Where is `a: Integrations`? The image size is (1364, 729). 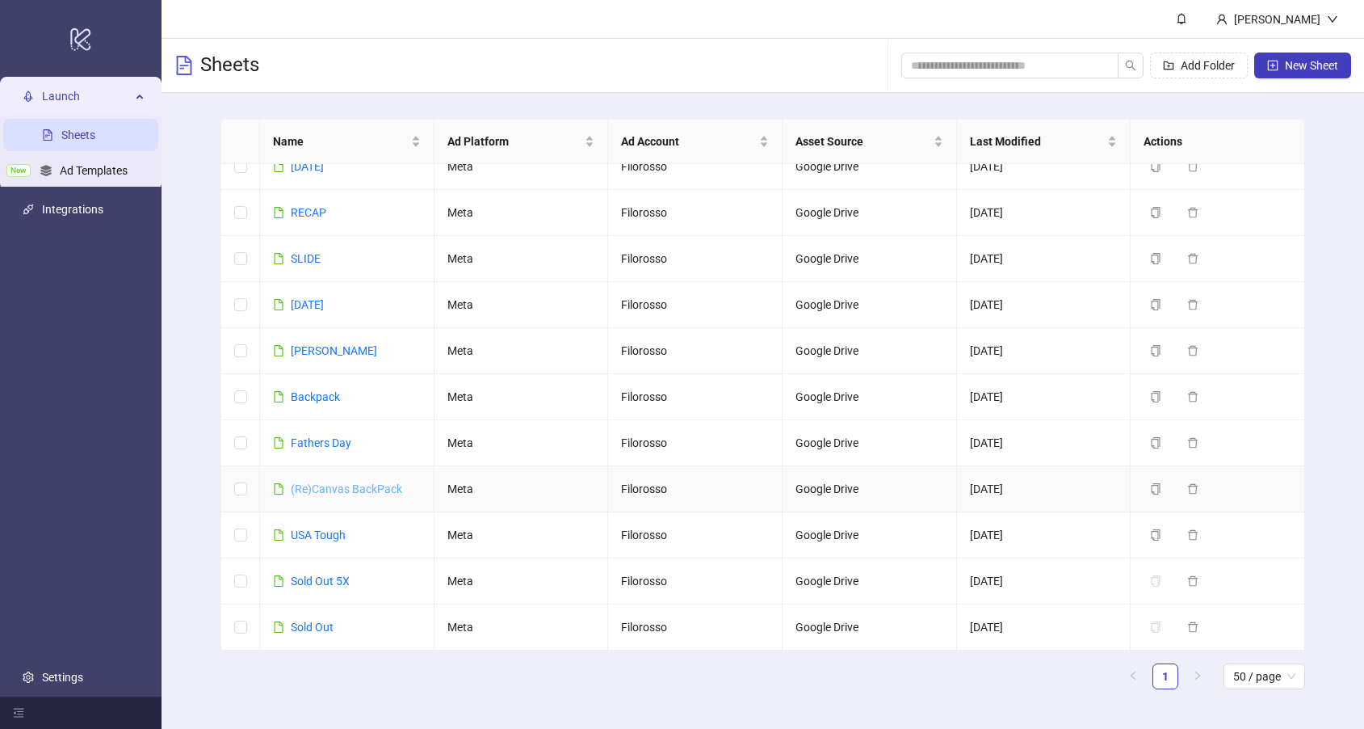
a: Integrations is located at coordinates (73, 209).